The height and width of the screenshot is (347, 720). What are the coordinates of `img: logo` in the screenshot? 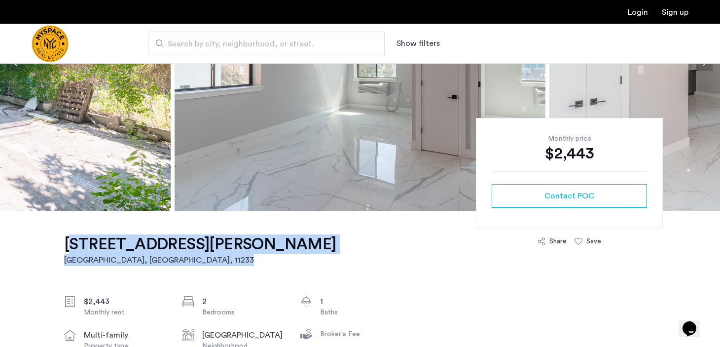 It's located at (50, 43).